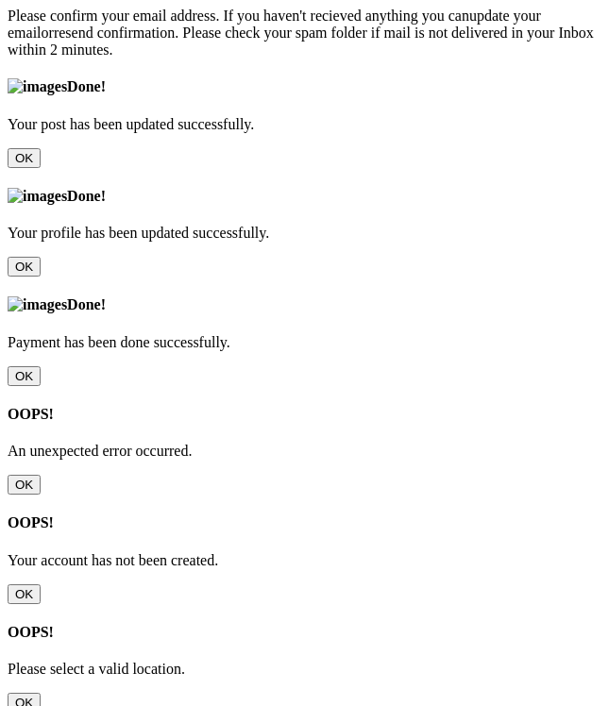  Describe the element at coordinates (304, 451) in the screenshot. I see `p: An unexpected error occurred.` at that location.